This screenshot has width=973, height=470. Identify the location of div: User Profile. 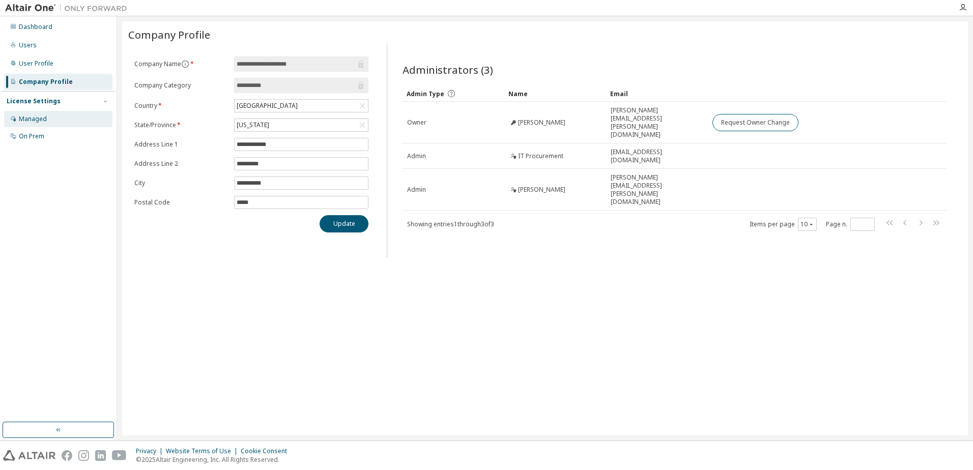
(36, 64).